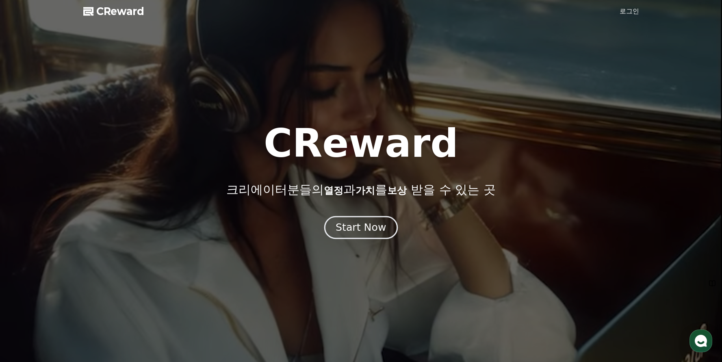  I want to click on span: CReward, so click(120, 11).